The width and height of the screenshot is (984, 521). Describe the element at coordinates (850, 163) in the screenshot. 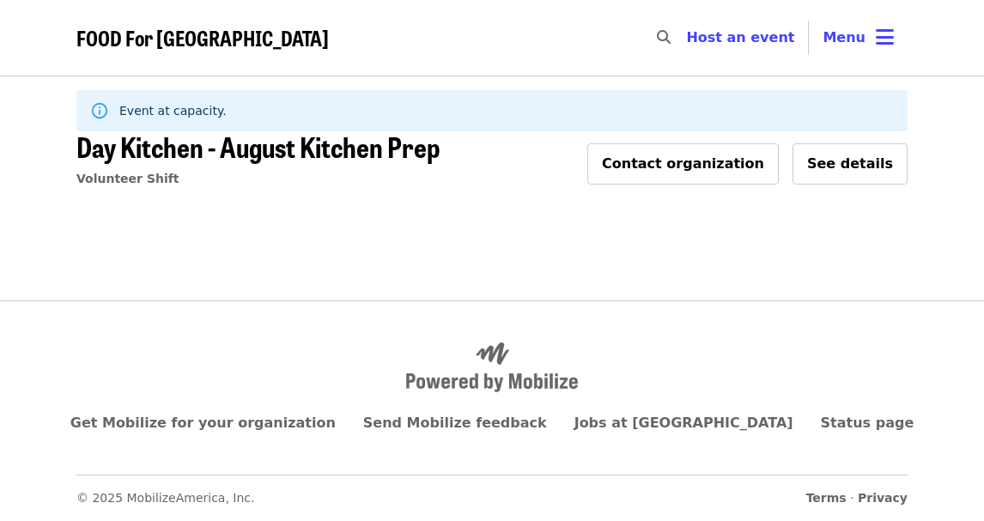

I see `span: See details` at that location.